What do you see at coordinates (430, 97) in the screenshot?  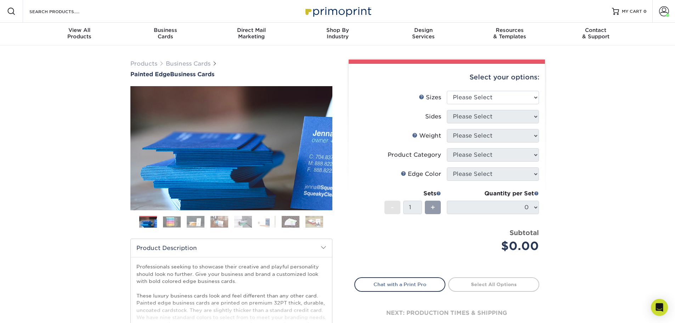 I see `div: Sizes` at bounding box center [430, 97].